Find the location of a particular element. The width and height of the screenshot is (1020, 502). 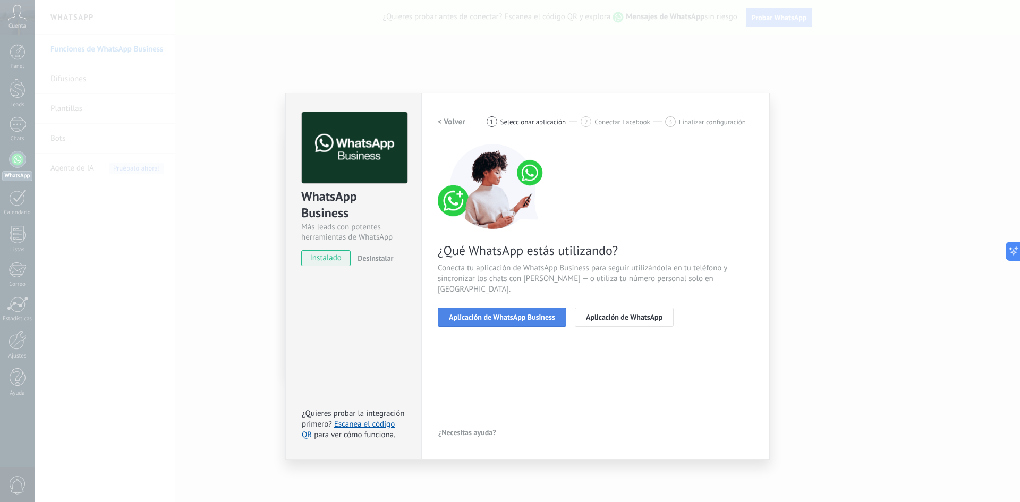

span: 2 is located at coordinates (586, 122).